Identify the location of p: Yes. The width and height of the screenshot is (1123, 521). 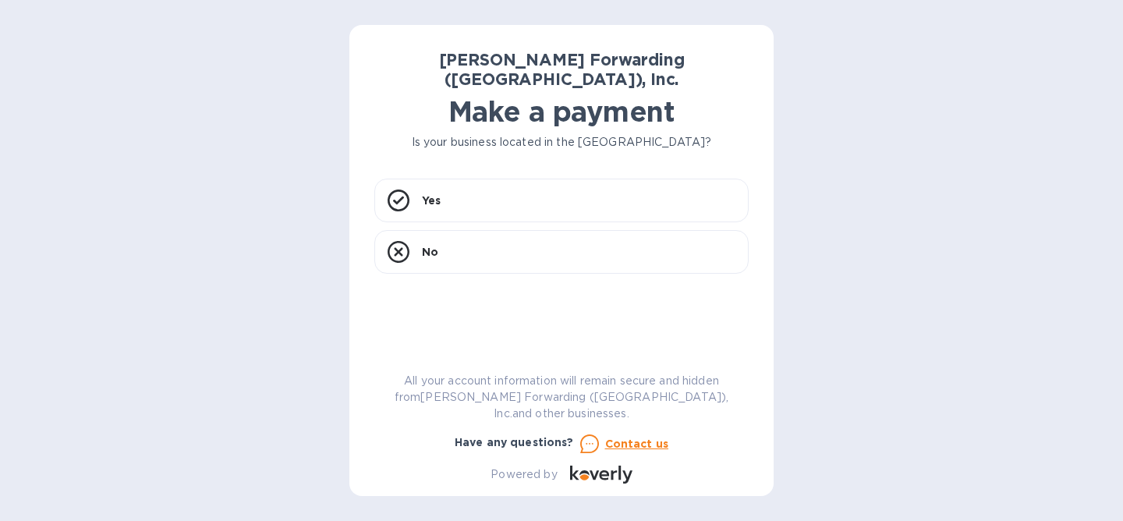
(431, 200).